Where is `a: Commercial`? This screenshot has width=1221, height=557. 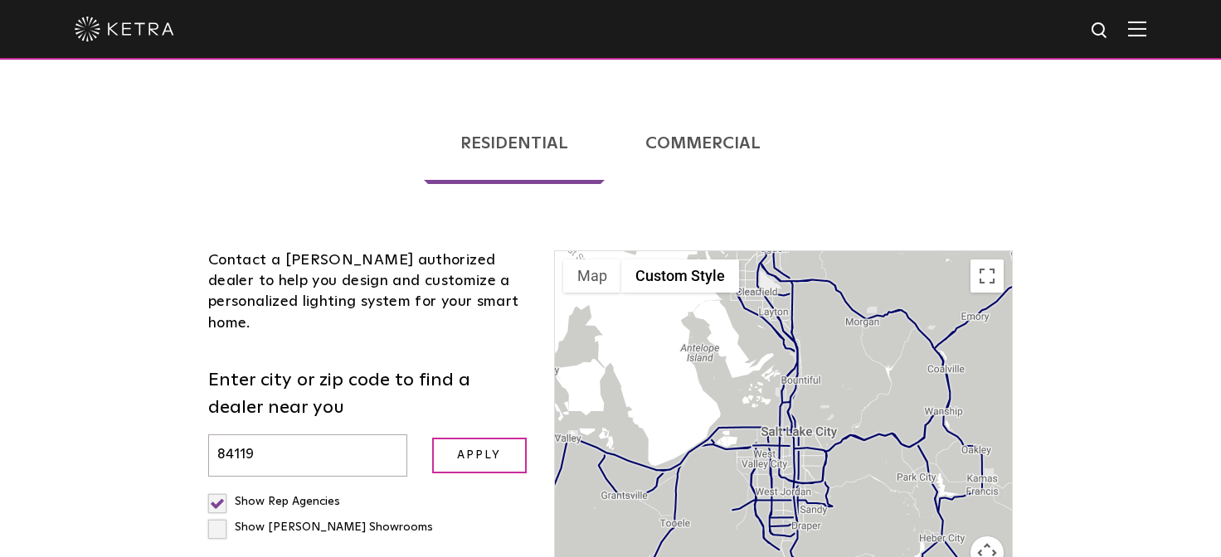
a: Commercial is located at coordinates (702, 143).